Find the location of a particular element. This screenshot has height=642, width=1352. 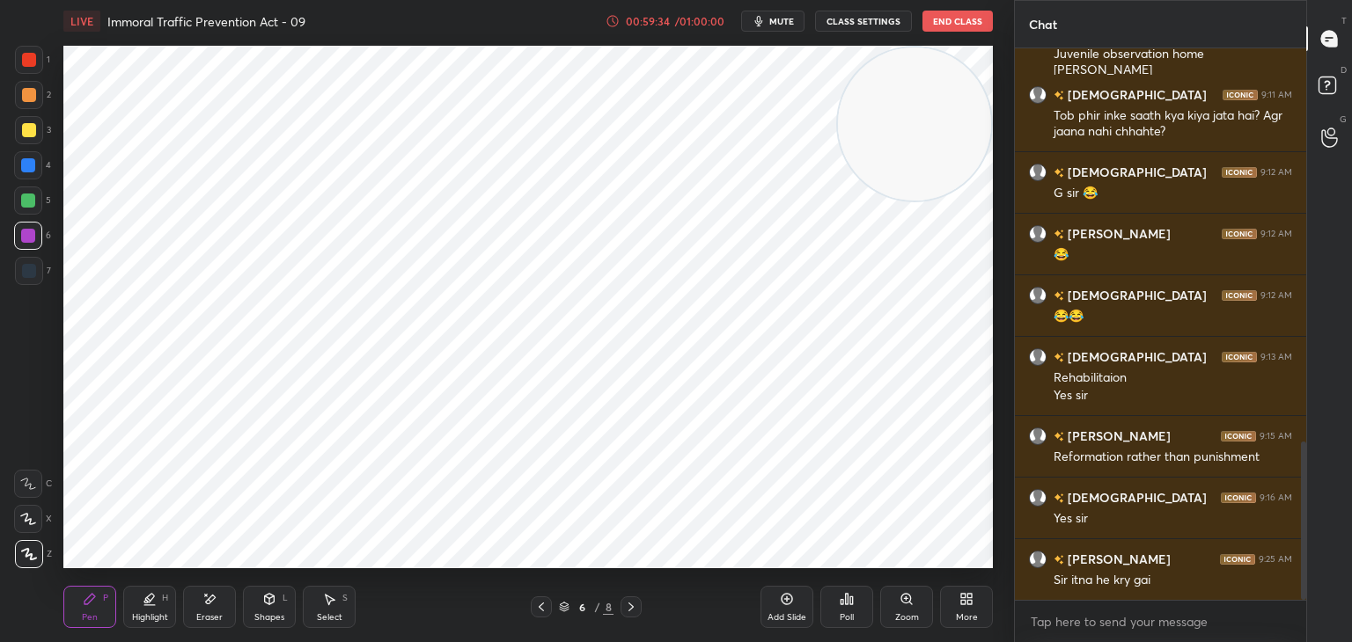

div: 9:25 AM is located at coordinates (1275, 560).